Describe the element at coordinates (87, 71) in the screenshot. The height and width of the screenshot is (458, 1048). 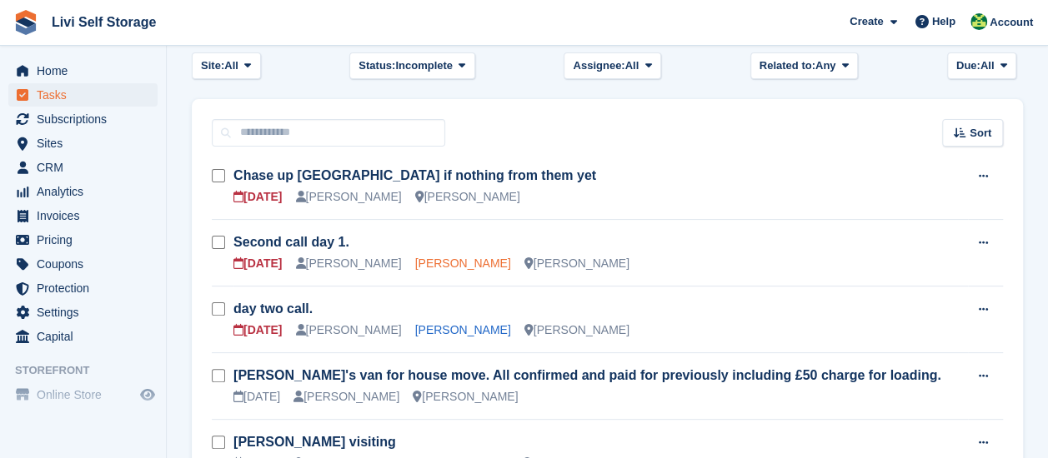
I see `span: Home` at that location.